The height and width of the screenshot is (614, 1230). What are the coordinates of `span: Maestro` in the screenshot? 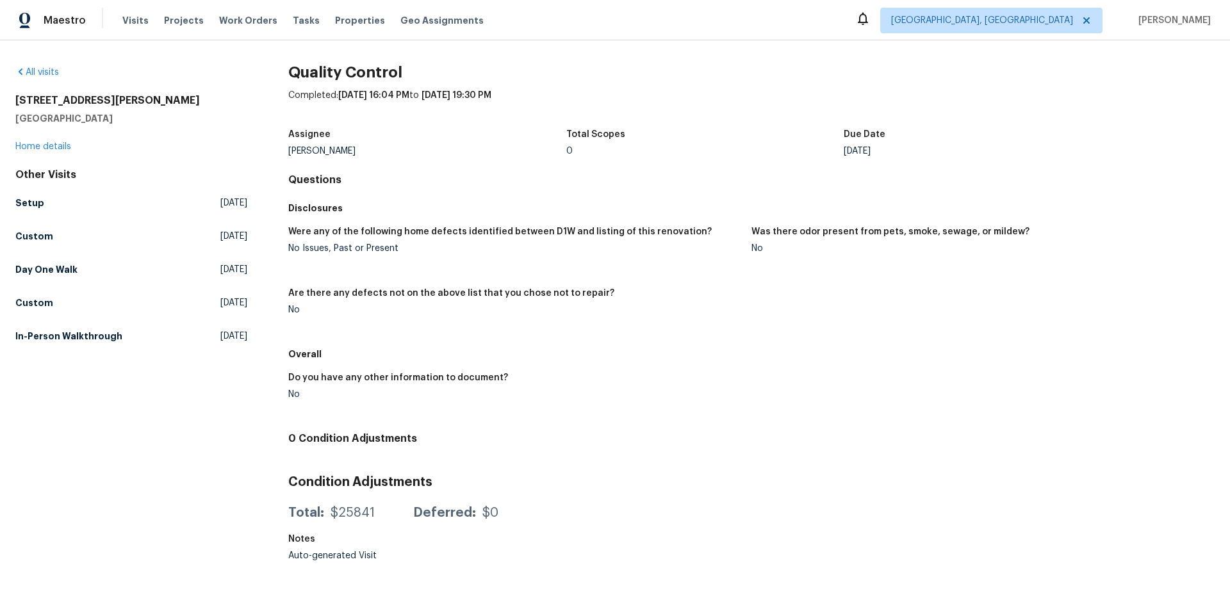 It's located at (65, 21).